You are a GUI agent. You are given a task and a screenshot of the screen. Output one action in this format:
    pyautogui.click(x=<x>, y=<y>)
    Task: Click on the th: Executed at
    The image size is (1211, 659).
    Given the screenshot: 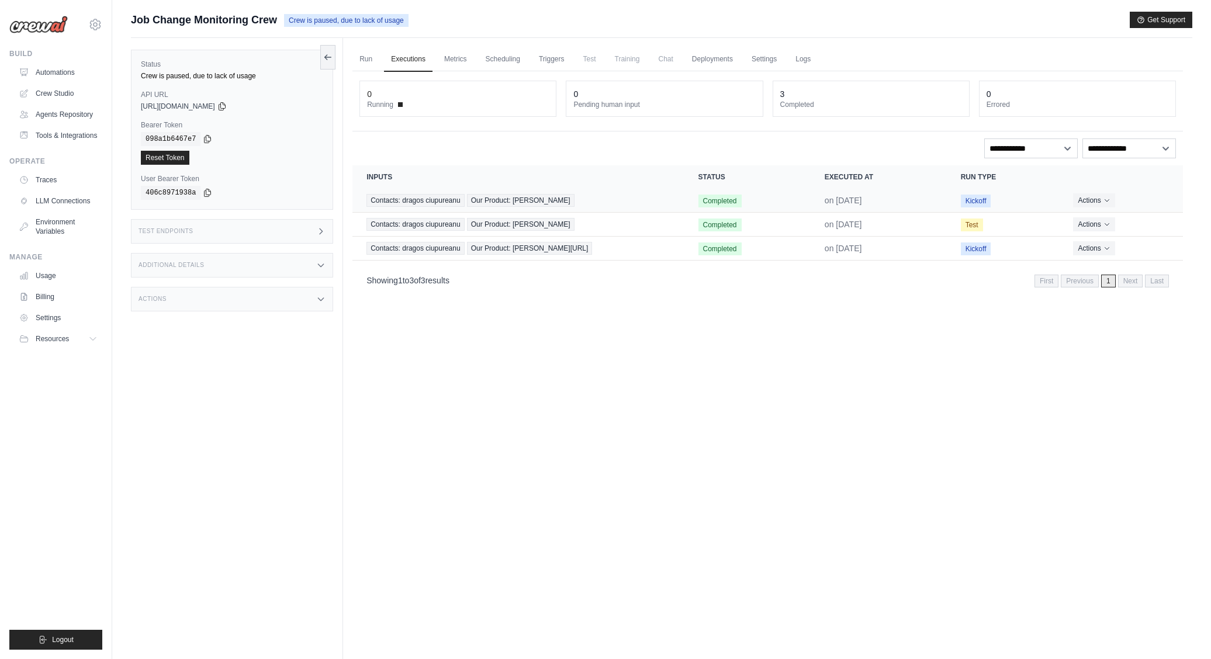 What is the action you would take?
    pyautogui.click(x=879, y=177)
    